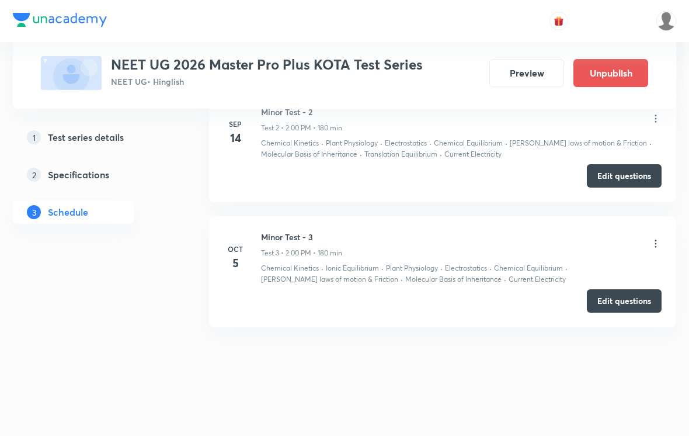  I want to click on h4: 14, so click(235, 138).